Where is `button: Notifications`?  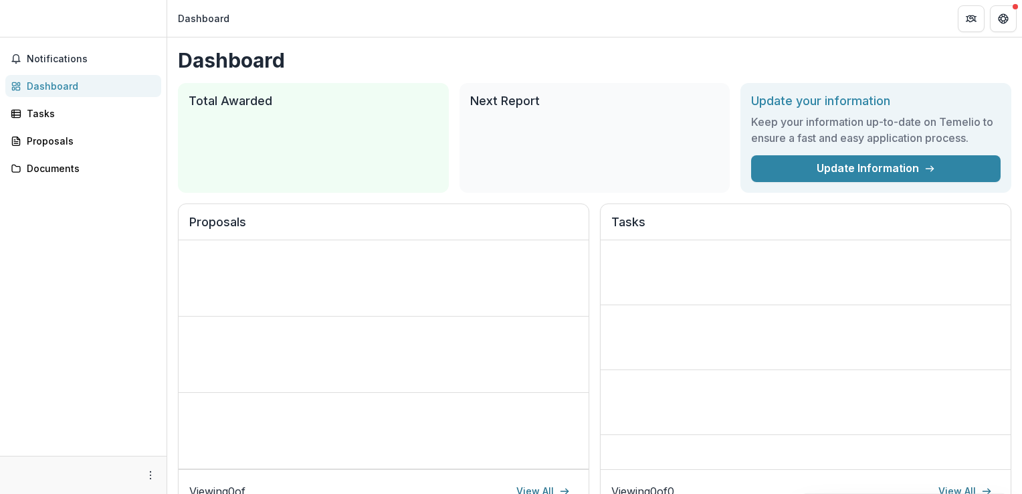 button: Notifications is located at coordinates (83, 59).